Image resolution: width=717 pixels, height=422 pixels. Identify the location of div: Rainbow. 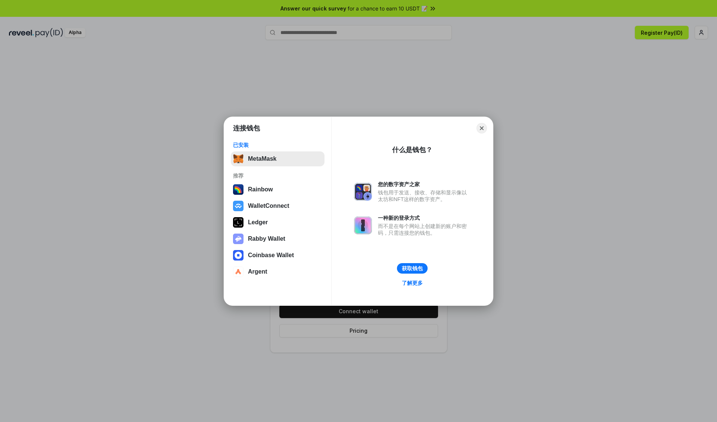
(260, 189).